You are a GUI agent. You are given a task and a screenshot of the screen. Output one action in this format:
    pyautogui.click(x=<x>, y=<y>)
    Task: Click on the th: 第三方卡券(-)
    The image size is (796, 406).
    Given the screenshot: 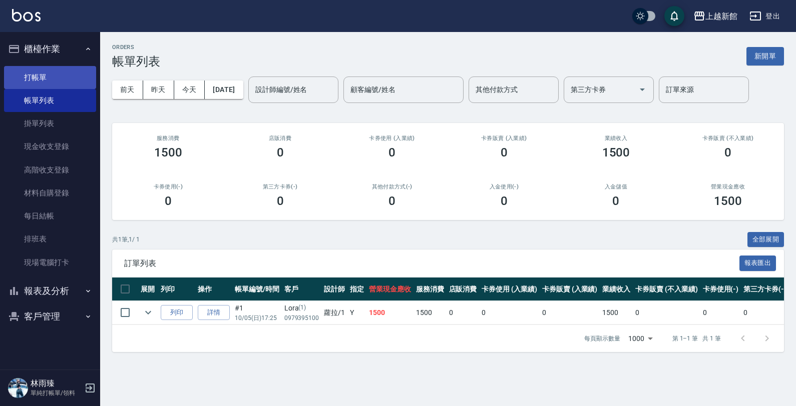 What is the action you would take?
    pyautogui.click(x=765, y=289)
    